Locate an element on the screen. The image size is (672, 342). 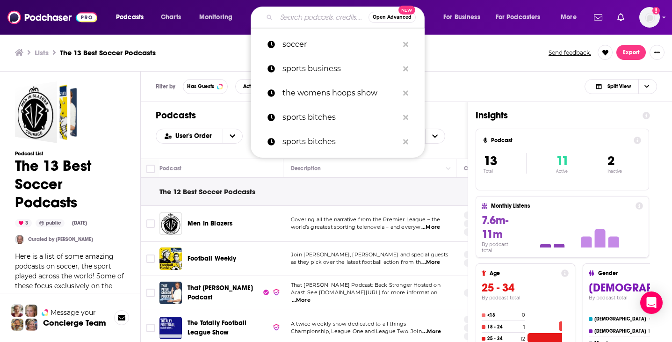
a: soccer is located at coordinates (338, 44).